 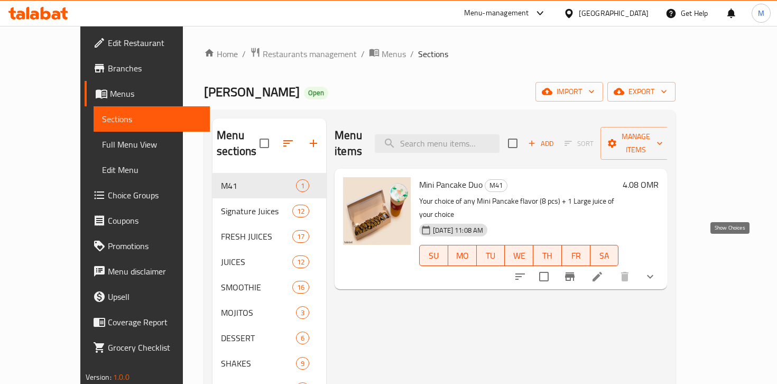 What do you see at coordinates (154, 271) in the screenshot?
I see `span: Menu disclaimer` at bounding box center [154, 271].